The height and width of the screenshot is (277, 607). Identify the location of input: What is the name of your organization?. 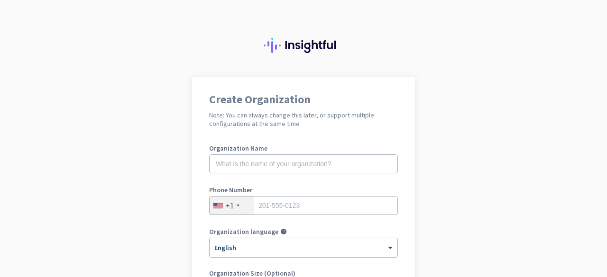
(303, 164).